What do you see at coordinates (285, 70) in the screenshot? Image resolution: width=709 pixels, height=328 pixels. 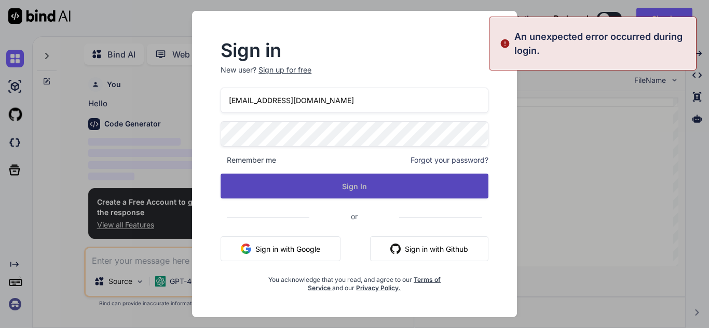 I see `div: Sign up for free` at bounding box center [285, 70].